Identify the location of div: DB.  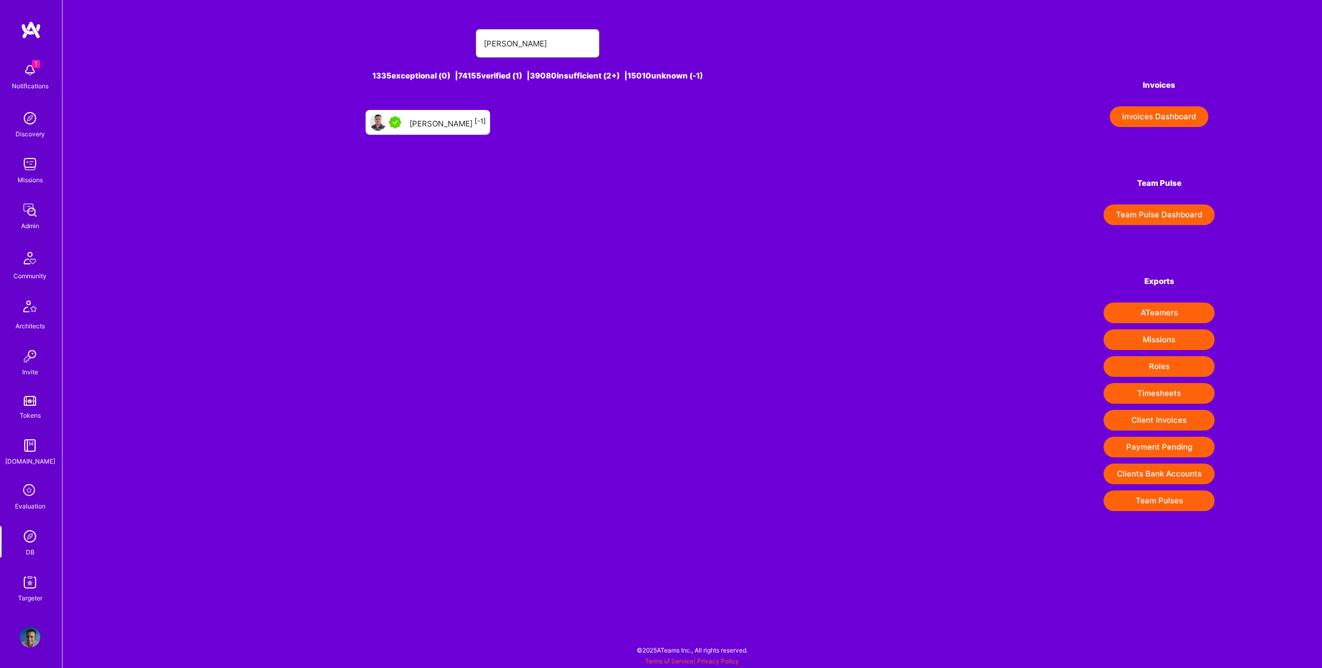
(30, 552).